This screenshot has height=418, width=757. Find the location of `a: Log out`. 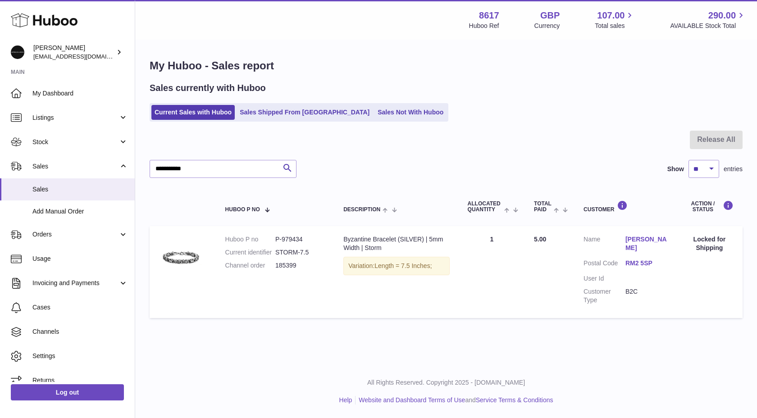

a: Log out is located at coordinates (67, 392).